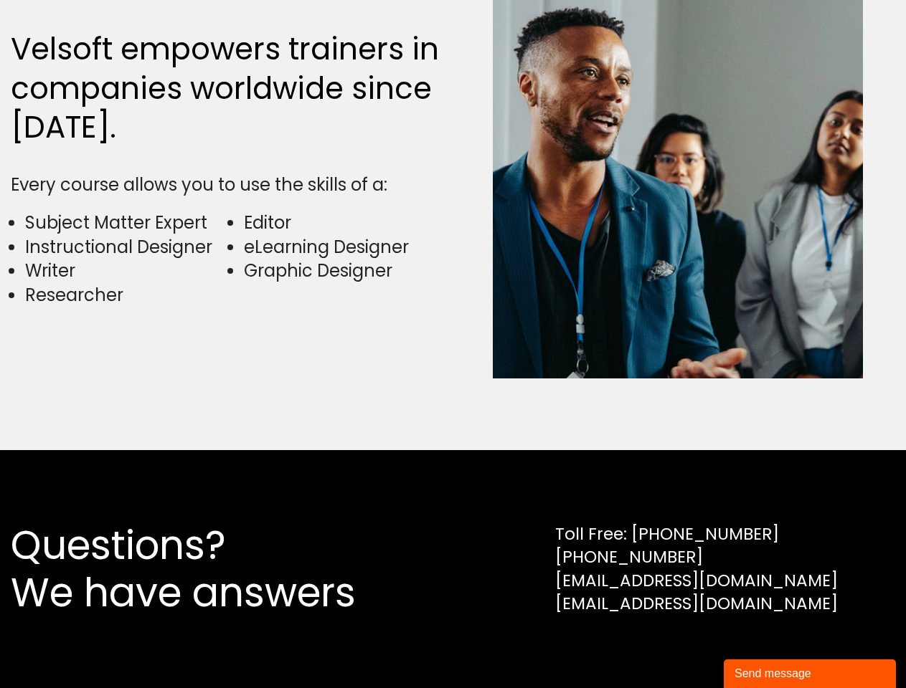 The width and height of the screenshot is (906, 688). What do you see at coordinates (228, 185) in the screenshot?
I see `div: Every course allows you to use the skills of a:` at bounding box center [228, 185].